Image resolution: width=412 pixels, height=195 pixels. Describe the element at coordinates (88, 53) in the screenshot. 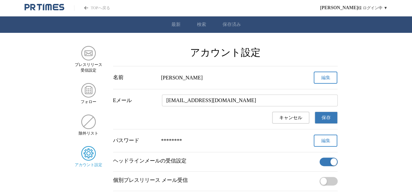

I see `img: プレスリリース 受信設定` at that location.